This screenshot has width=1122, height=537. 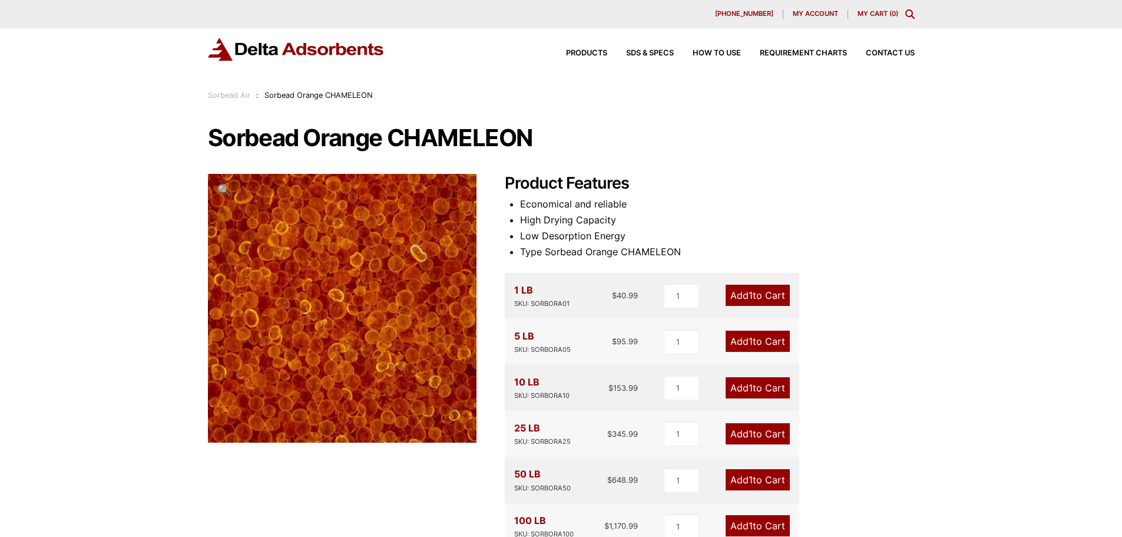 I want to click on span: Products, so click(x=587, y=53).